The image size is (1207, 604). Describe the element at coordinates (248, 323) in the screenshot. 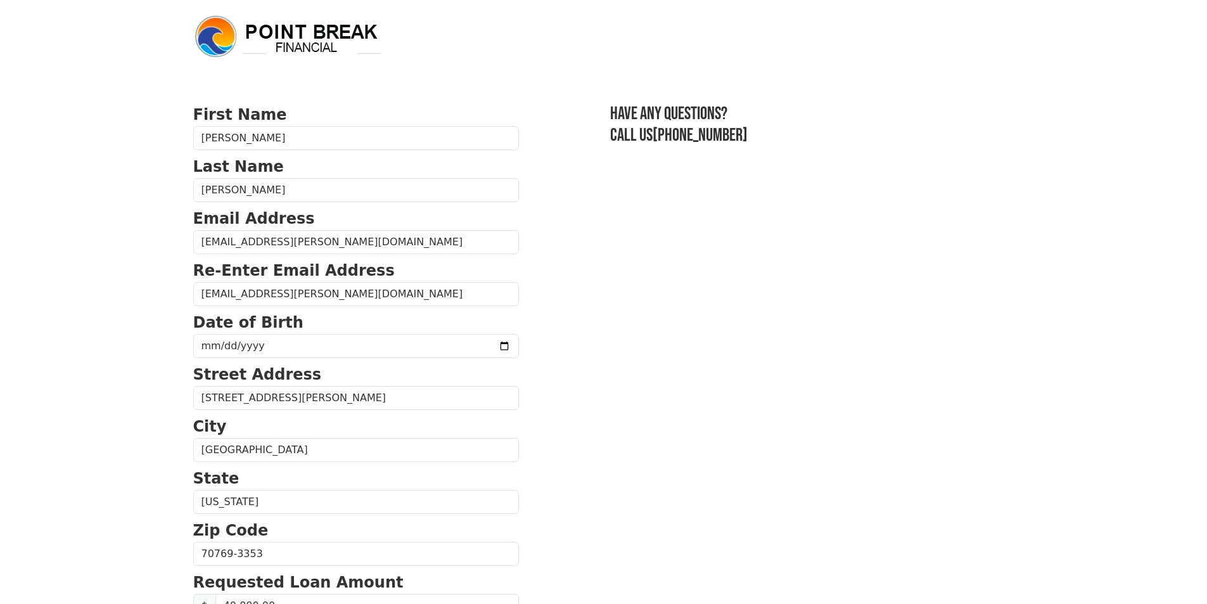

I see `strong: Date of Birth` at that location.